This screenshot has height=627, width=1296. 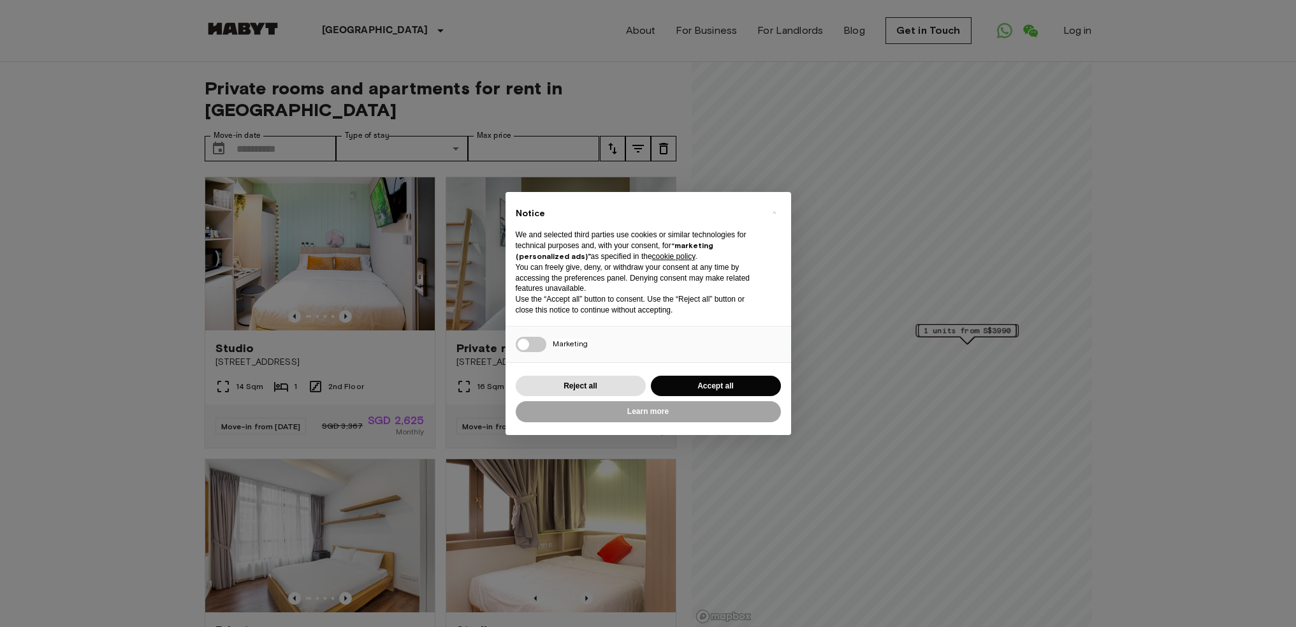 What do you see at coordinates (638, 278) in the screenshot?
I see `p: You can freely give, deny, or withdraw your consent at any time by accessing the preferences pane...` at bounding box center [638, 278].